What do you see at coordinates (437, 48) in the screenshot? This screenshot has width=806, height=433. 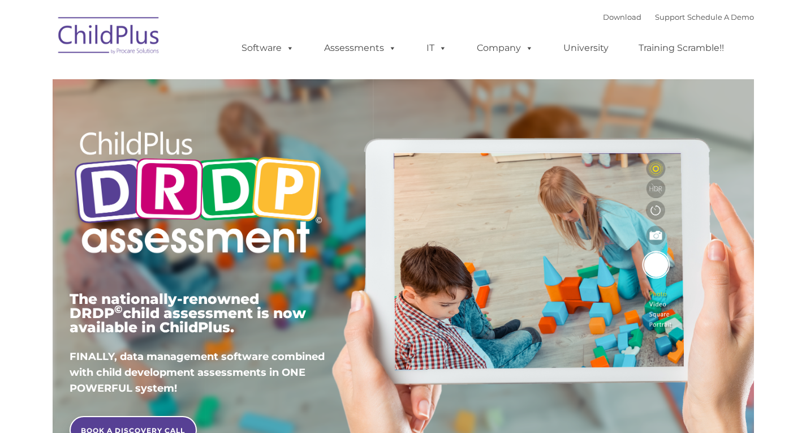 I see `a: IT` at bounding box center [437, 48].